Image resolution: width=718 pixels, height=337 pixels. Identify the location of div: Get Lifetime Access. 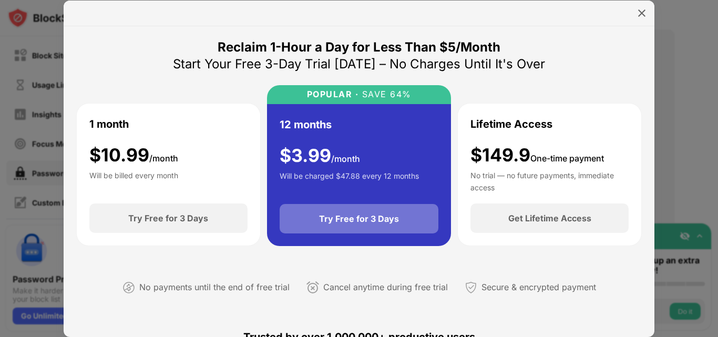
(549, 218).